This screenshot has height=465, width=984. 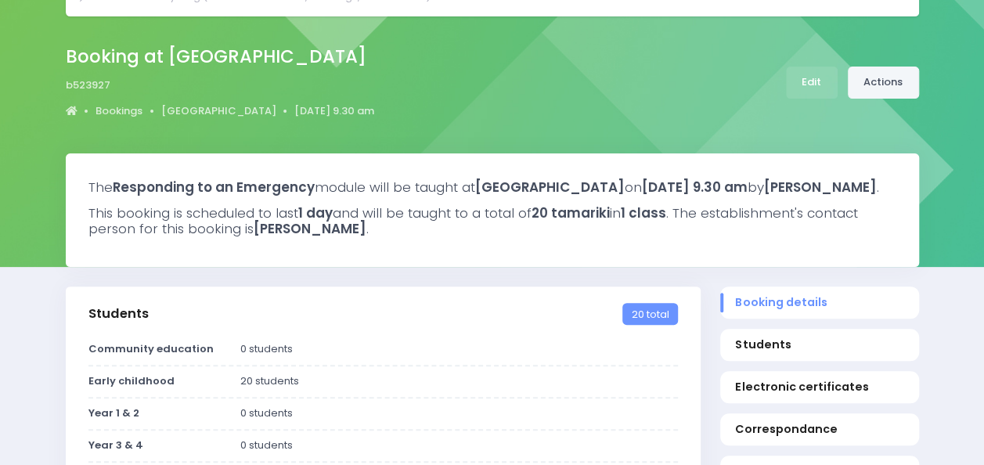 What do you see at coordinates (571, 213) in the screenshot?
I see `strong: 20 tamariki` at bounding box center [571, 213].